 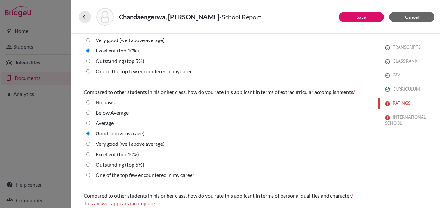 What do you see at coordinates (409, 103) in the screenshot?
I see `button: RATINGS` at bounding box center [409, 103].